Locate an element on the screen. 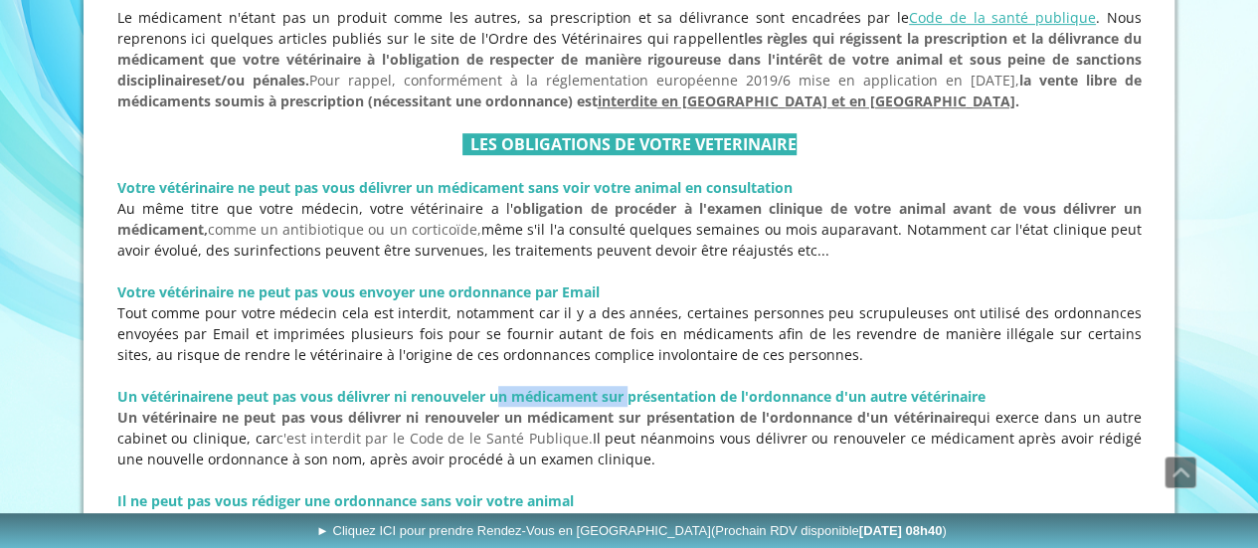 The width and height of the screenshot is (1258, 548). span: Au même titre que votre médecin, votre vétérinaire a l' même s'il l'a consulté quelques semaines ... is located at coordinates (629, 229).